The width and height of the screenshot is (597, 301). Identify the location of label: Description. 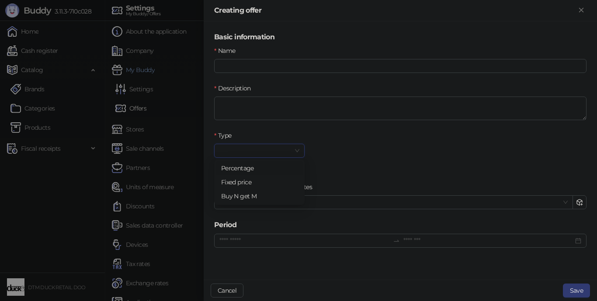
(235, 88).